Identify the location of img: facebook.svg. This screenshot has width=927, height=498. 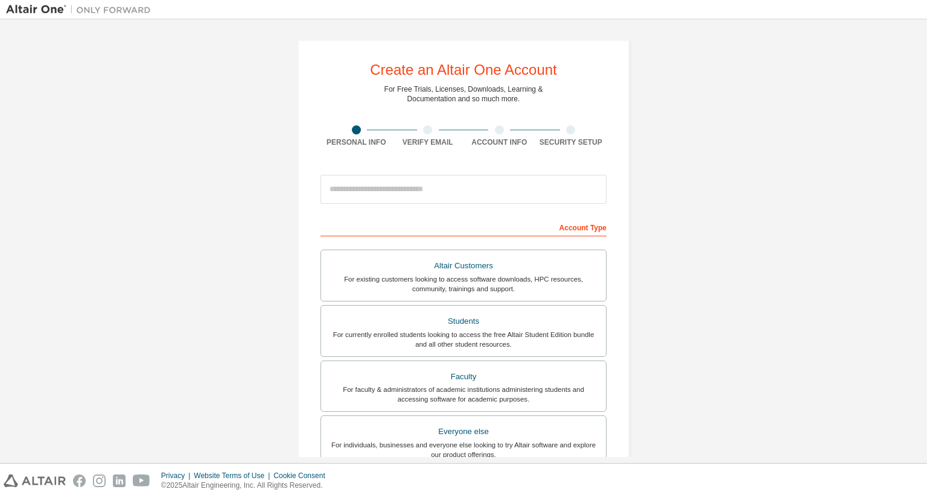
(79, 481).